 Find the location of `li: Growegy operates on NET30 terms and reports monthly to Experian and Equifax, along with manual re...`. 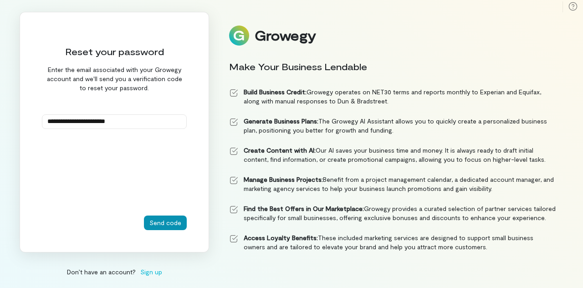

li: Growegy operates on NET30 terms and reports monthly to Experian and Equifax, along with manual re... is located at coordinates (393, 97).